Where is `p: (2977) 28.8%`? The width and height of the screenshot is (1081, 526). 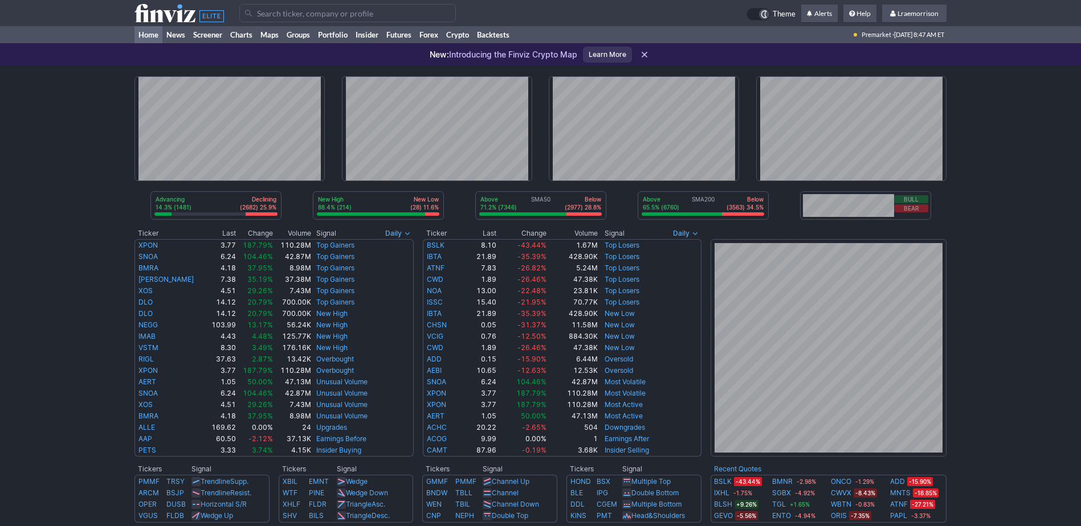 p: (2977) 28.8% is located at coordinates (583, 207).